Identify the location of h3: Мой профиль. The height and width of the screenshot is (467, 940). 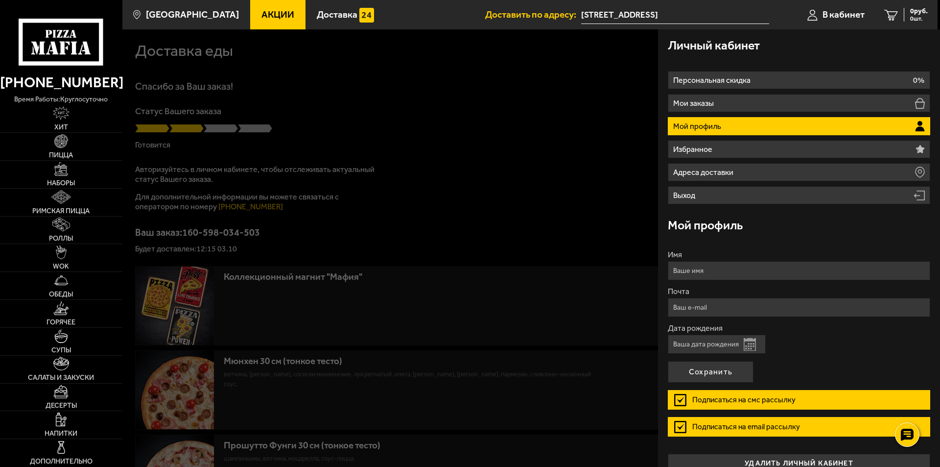
(705, 225).